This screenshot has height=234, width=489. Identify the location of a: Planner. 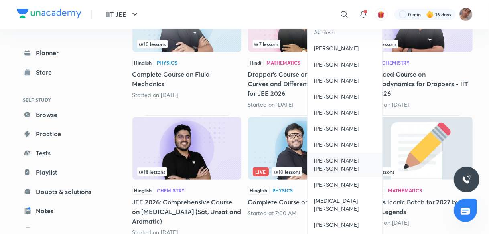
(63, 53).